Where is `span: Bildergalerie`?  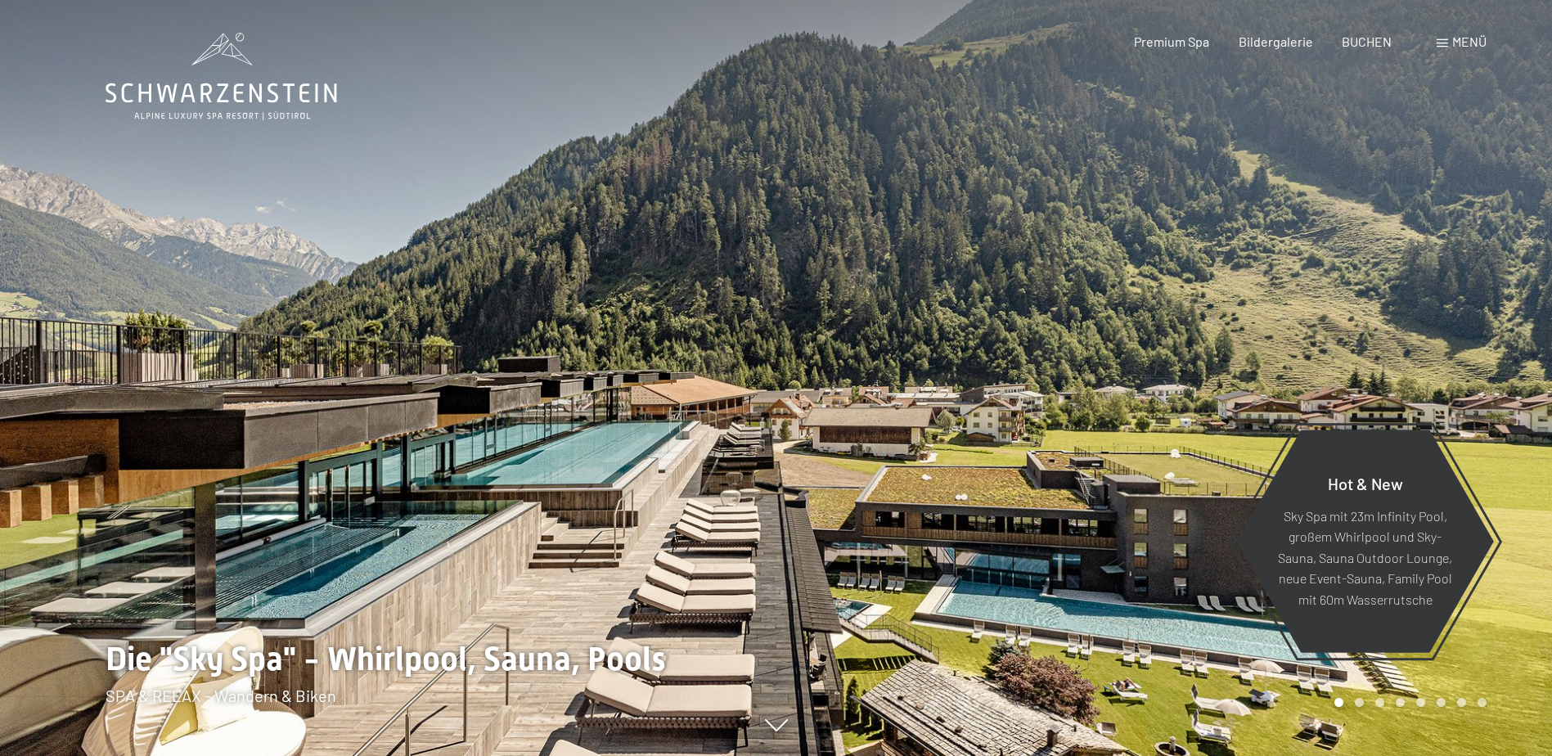 span: Bildergalerie is located at coordinates (1275, 41).